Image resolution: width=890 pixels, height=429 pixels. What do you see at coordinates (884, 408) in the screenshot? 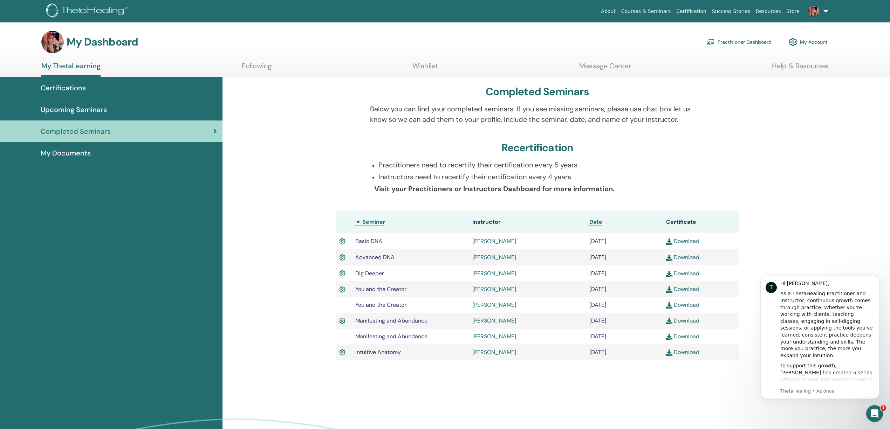
I see `span: 1` at bounding box center [884, 408].